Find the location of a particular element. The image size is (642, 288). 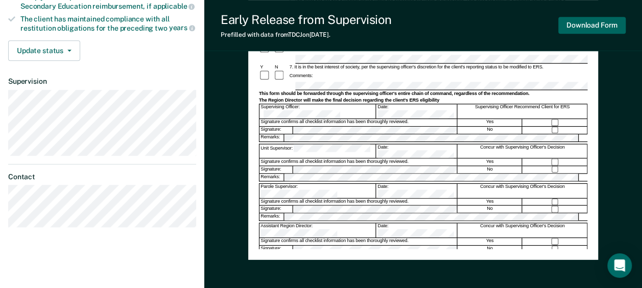

div: Comments: is located at coordinates (301, 76).